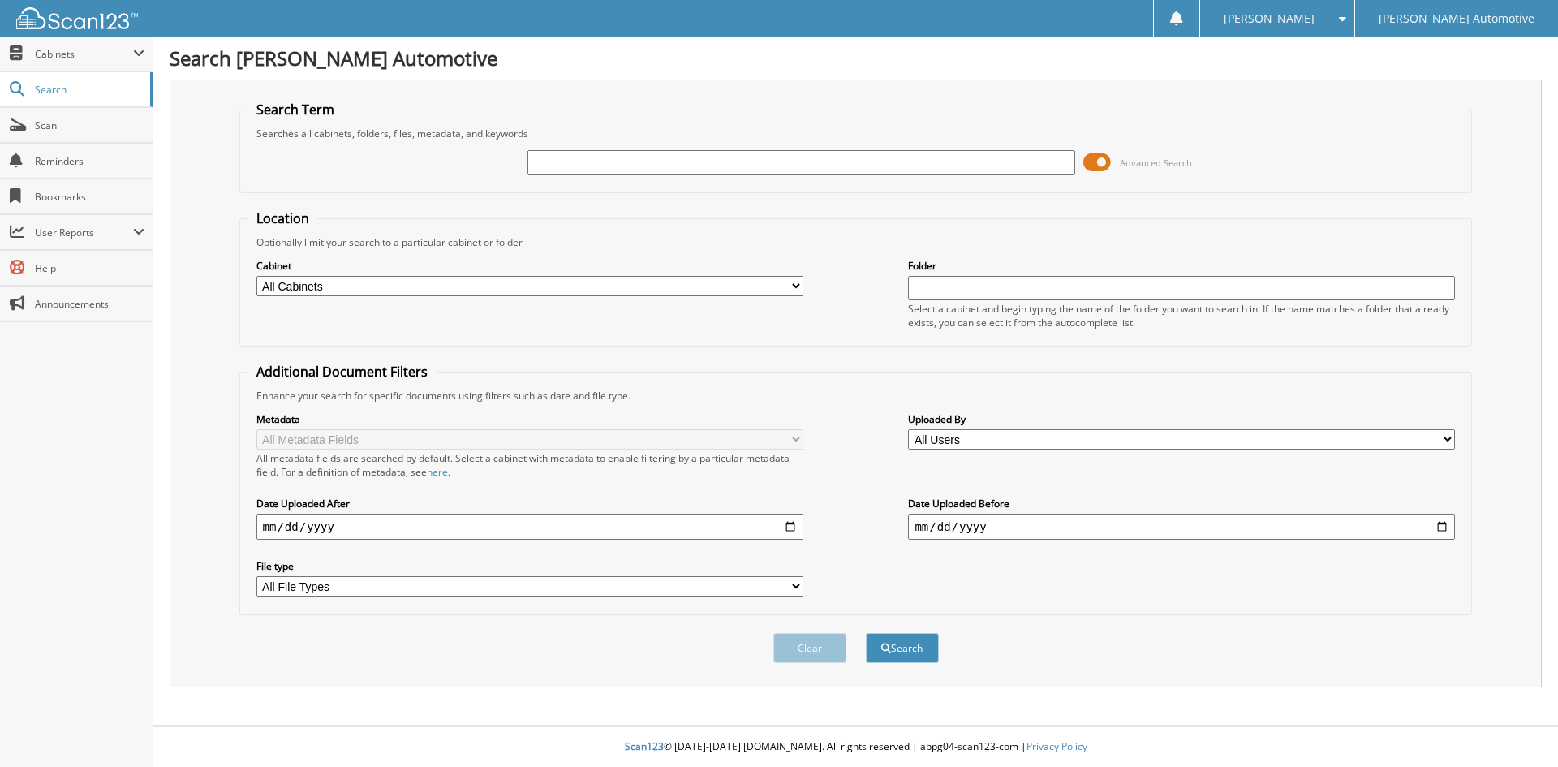  I want to click on legend: Search Term, so click(295, 110).